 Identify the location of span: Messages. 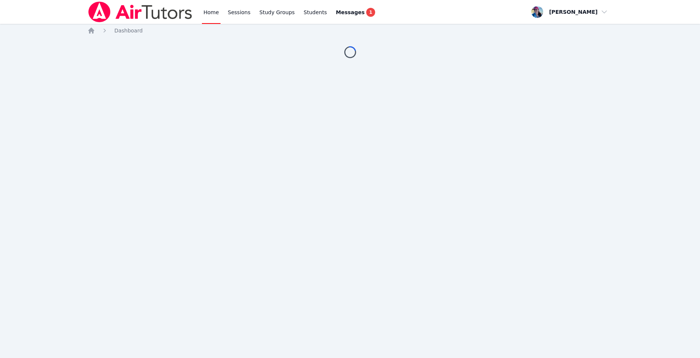
(350, 12).